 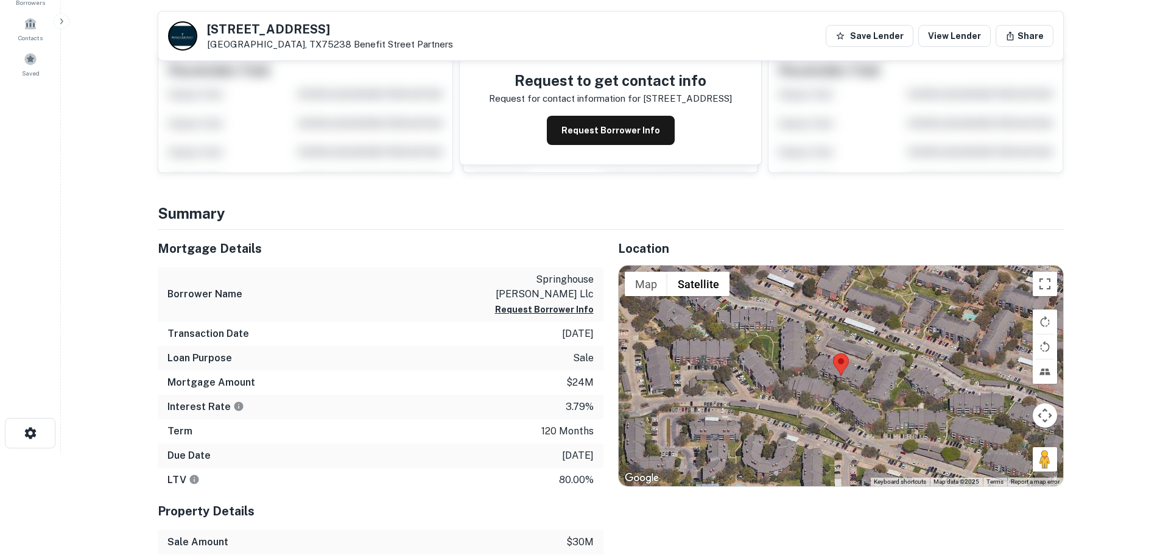 What do you see at coordinates (200, 358) in the screenshot?
I see `h6: Loan Purpose` at bounding box center [200, 358].